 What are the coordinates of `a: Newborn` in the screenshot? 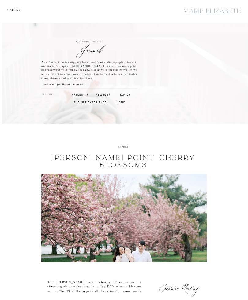 It's located at (102, 94).